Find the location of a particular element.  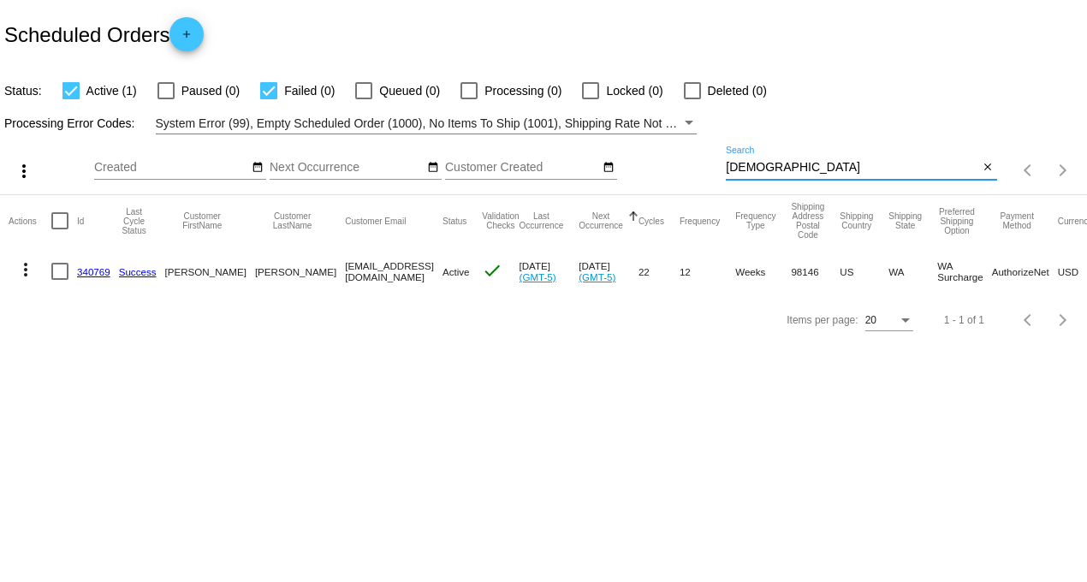

mat-header-cell: Validation Checks is located at coordinates (500, 221).